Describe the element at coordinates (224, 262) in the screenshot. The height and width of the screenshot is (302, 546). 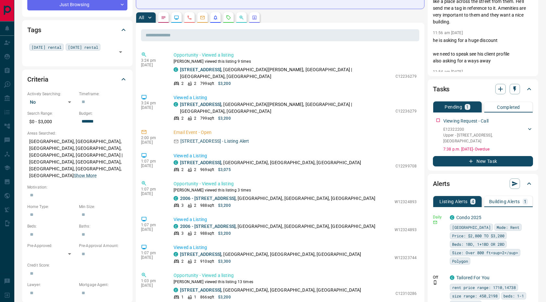
I see `p: $3,300` at that location.